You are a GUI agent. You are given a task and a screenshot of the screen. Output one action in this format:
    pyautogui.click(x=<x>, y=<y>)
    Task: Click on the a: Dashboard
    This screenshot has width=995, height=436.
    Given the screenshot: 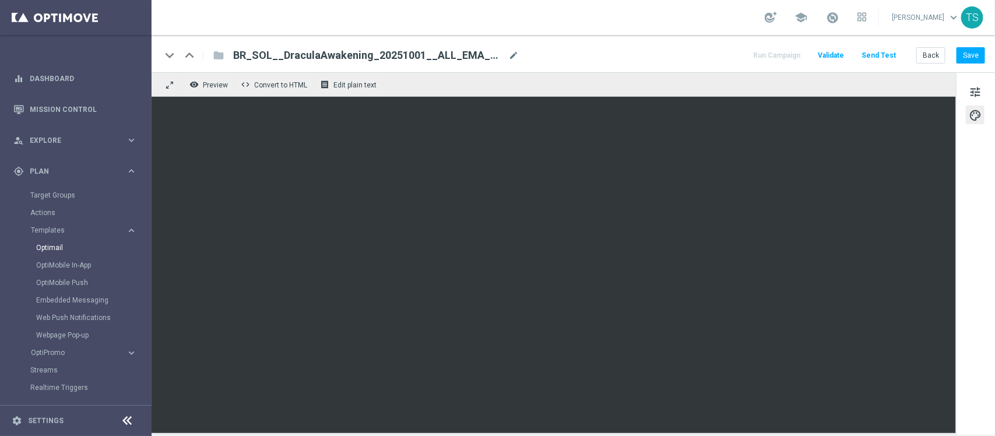 What is the action you would take?
    pyautogui.click(x=83, y=78)
    